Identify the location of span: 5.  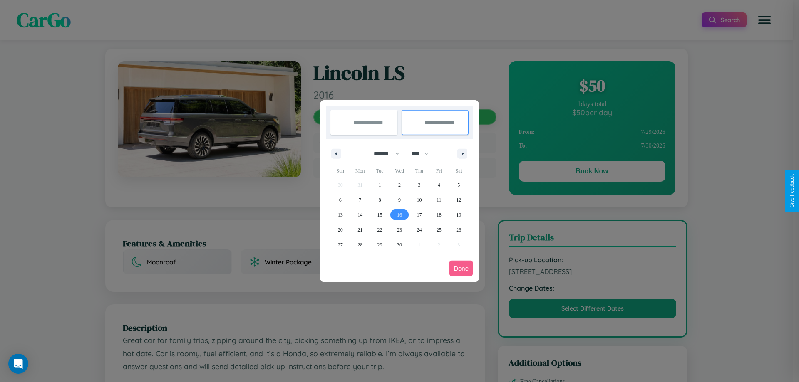
(458, 185).